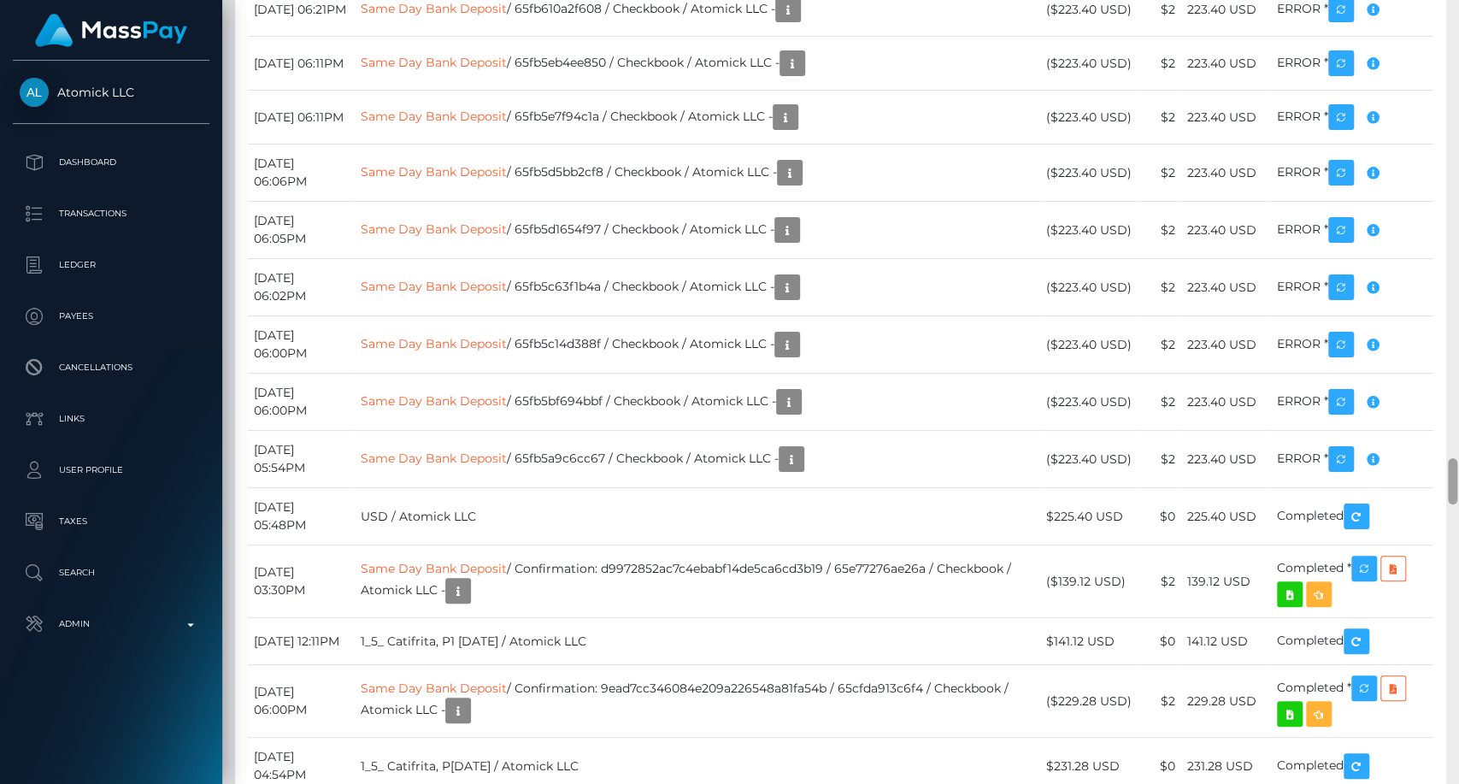  I want to click on img: Atomick LLC, so click(34, 92).